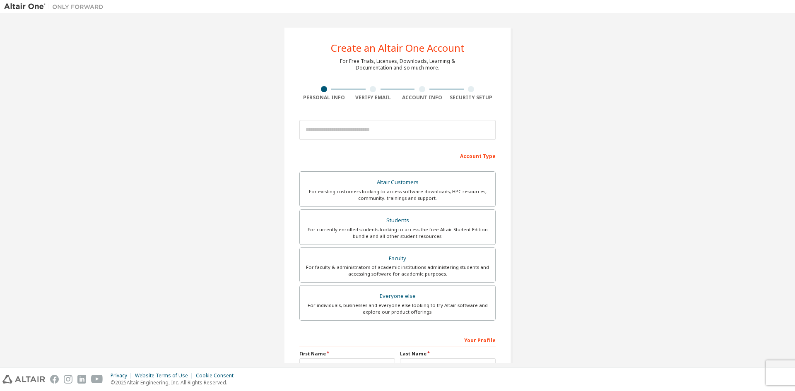 This screenshot has height=391, width=795. What do you see at coordinates (398, 183) in the screenshot?
I see `div: Altair Customers` at bounding box center [398, 183].